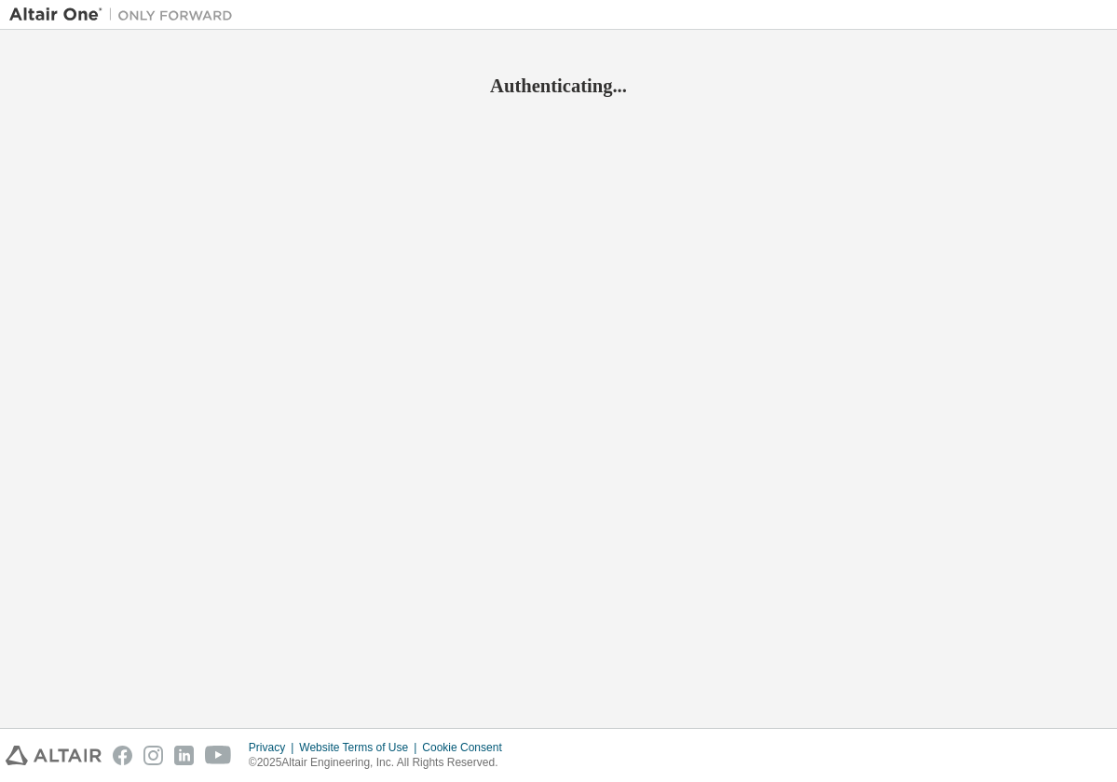  What do you see at coordinates (122, 755) in the screenshot?
I see `img: facebook.svg` at bounding box center [122, 755].